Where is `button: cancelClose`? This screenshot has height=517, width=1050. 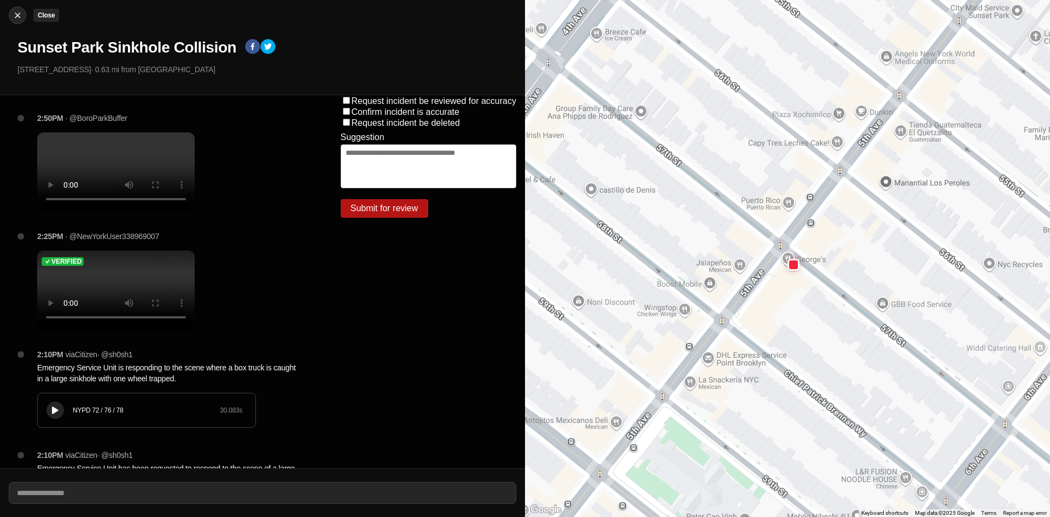
button: cancelClose is located at coordinates (17, 15).